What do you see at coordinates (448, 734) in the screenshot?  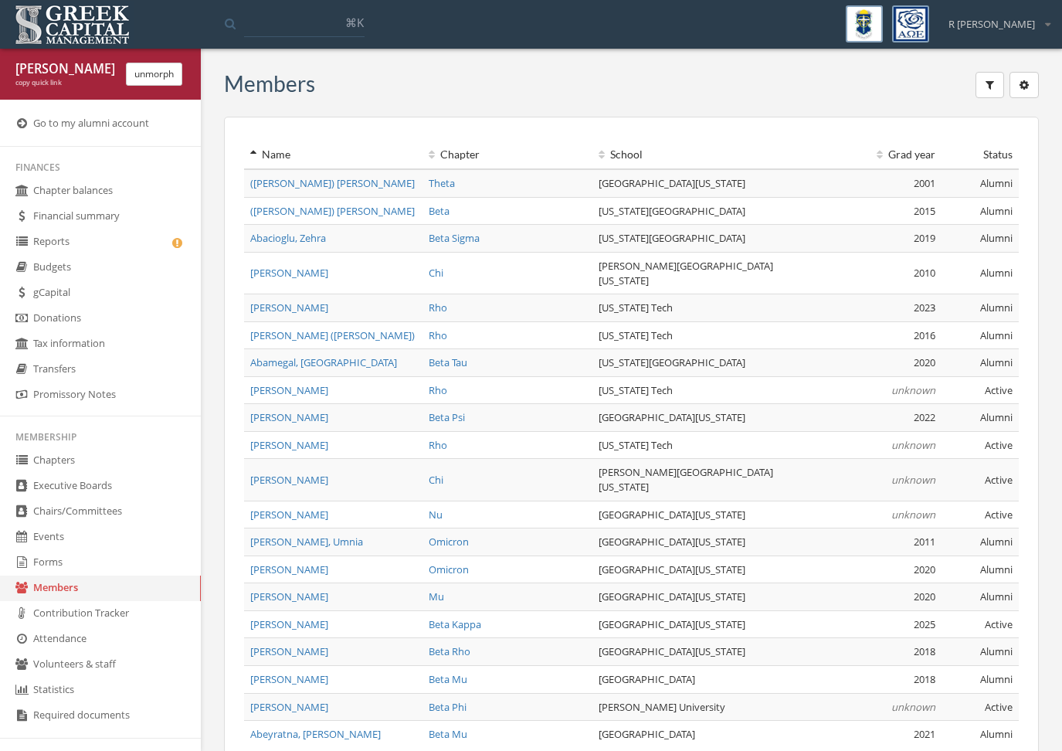 I see `a: Beta Mu` at bounding box center [448, 734].